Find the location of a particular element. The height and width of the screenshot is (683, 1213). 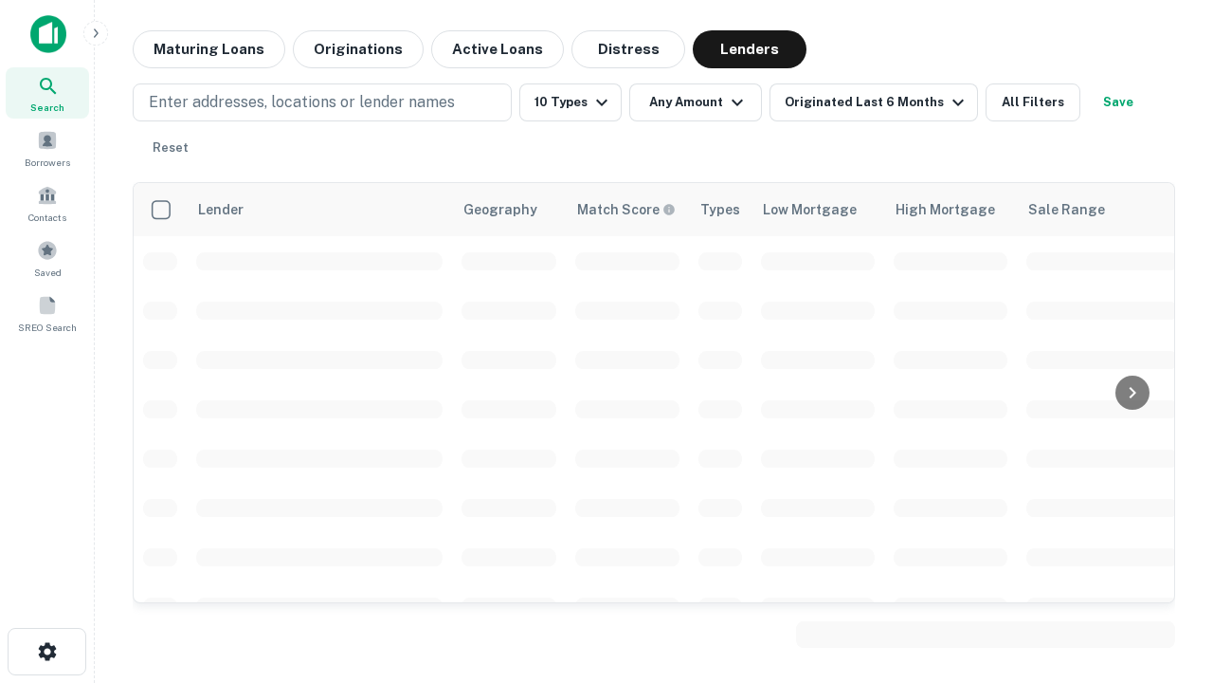

button: Active Loans is located at coordinates (498, 49).